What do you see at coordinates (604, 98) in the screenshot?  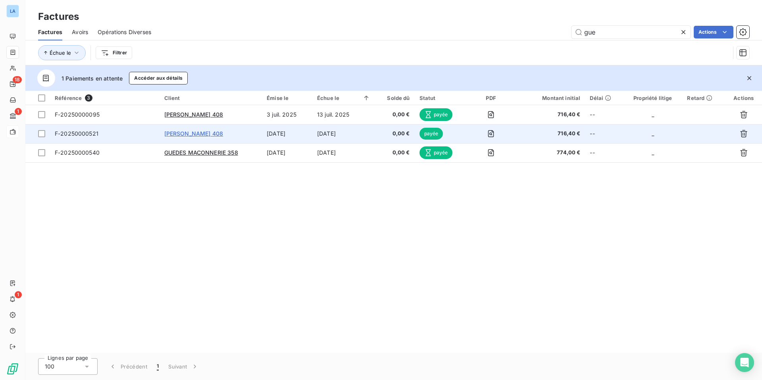 I see `div: Délai` at bounding box center [604, 98].